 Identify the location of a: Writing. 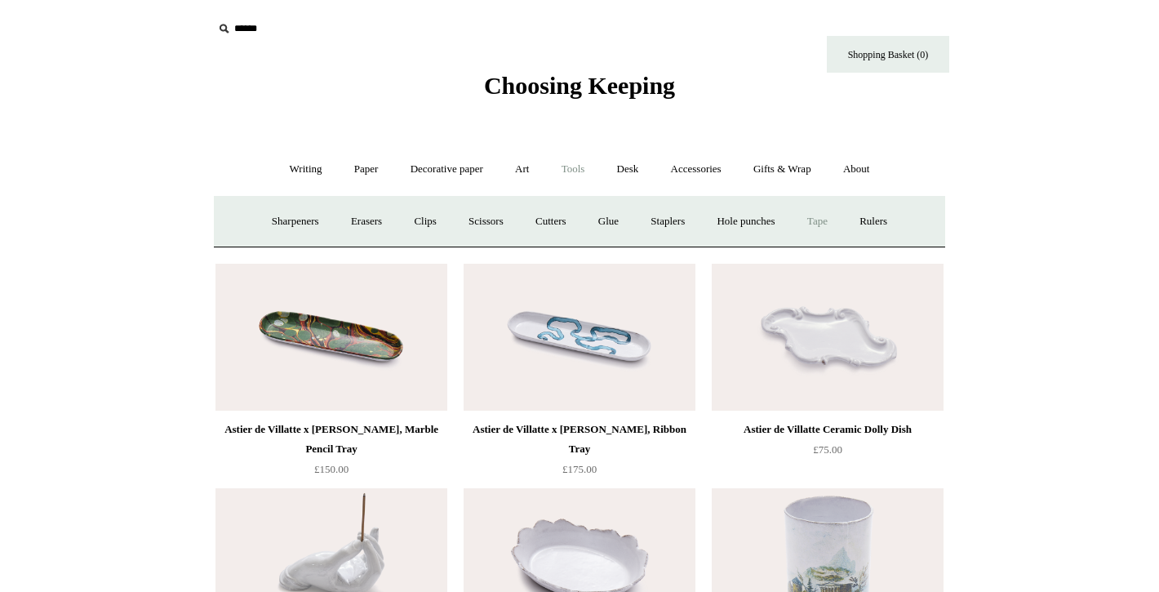
(306, 169).